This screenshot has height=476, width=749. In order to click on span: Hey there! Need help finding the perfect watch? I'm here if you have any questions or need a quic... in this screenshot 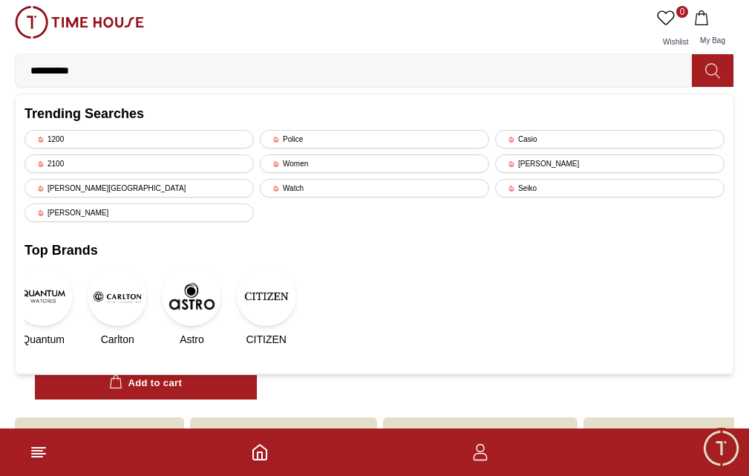, I will do `click(124, 264)`.